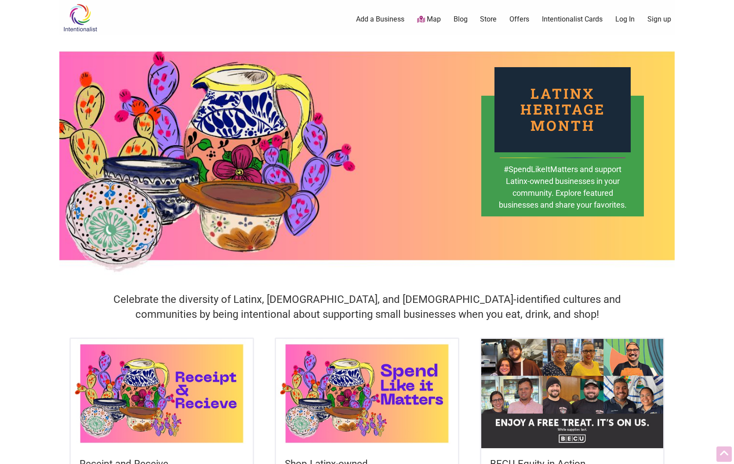 This screenshot has width=734, height=464. I want to click on div: Scroll Back to Top, so click(723, 454).